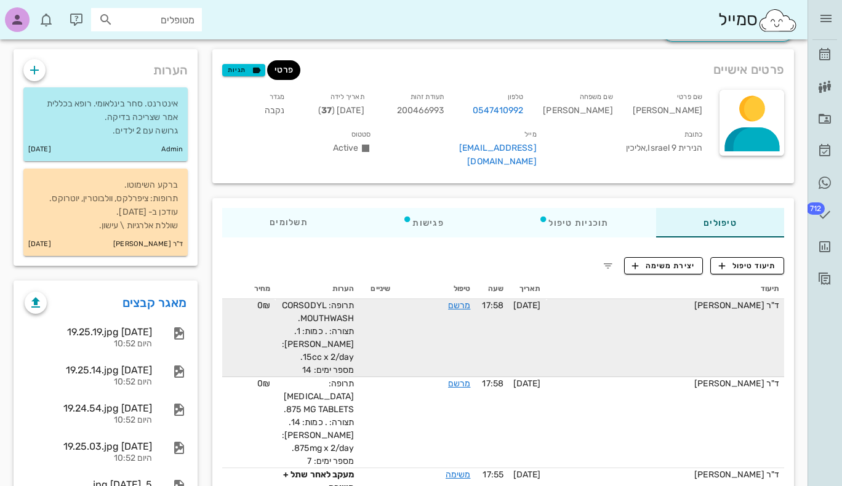  Describe the element at coordinates (254, 106) in the screenshot. I see `div: נקבה` at that location.